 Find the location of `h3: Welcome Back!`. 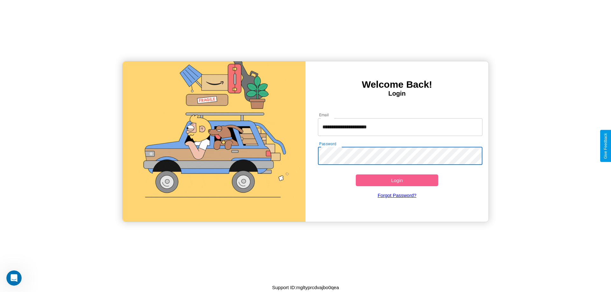

h3: Welcome Back! is located at coordinates (397, 85).